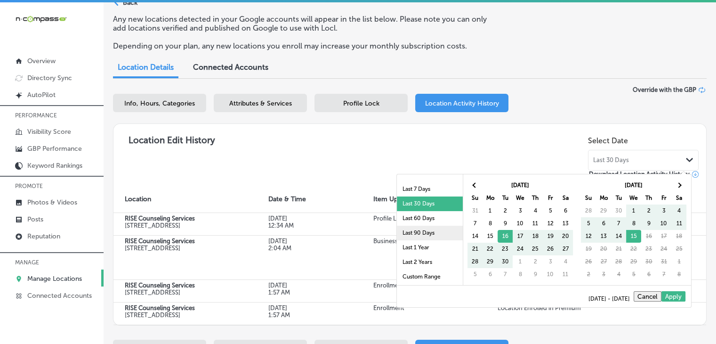  I want to click on li: Last 90 Days, so click(430, 233).